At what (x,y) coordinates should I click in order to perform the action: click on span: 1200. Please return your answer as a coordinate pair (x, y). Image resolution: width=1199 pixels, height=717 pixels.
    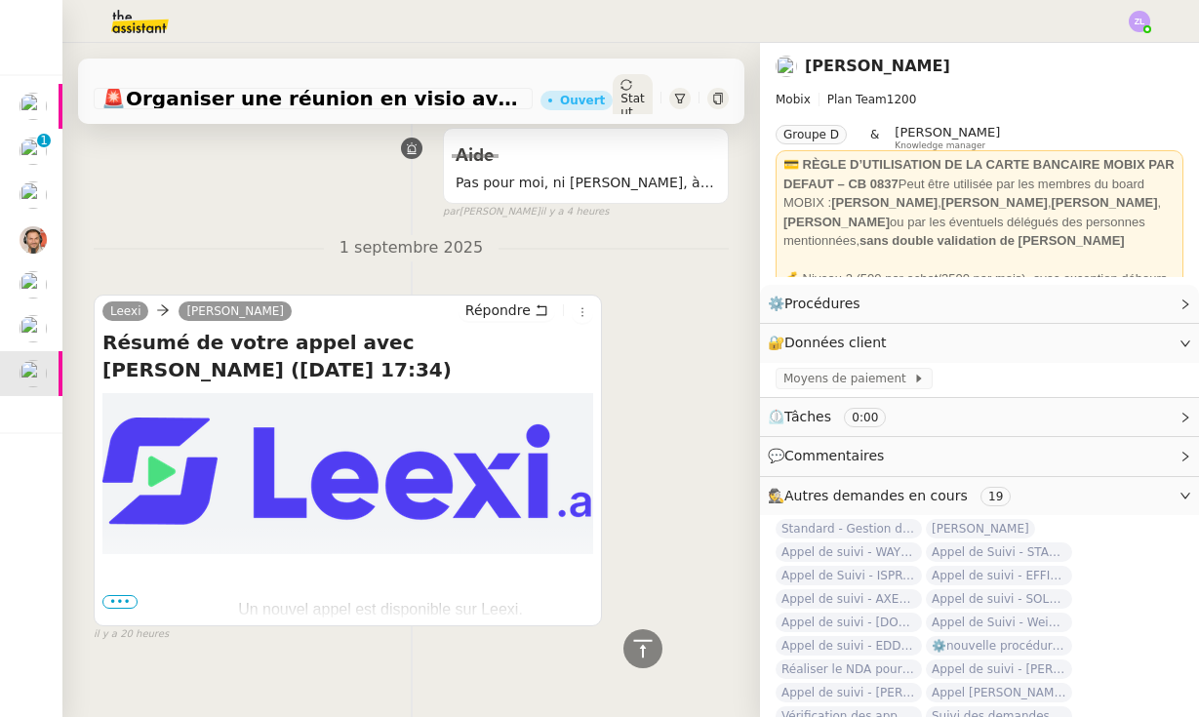
    Looking at the image, I should click on (901, 99).